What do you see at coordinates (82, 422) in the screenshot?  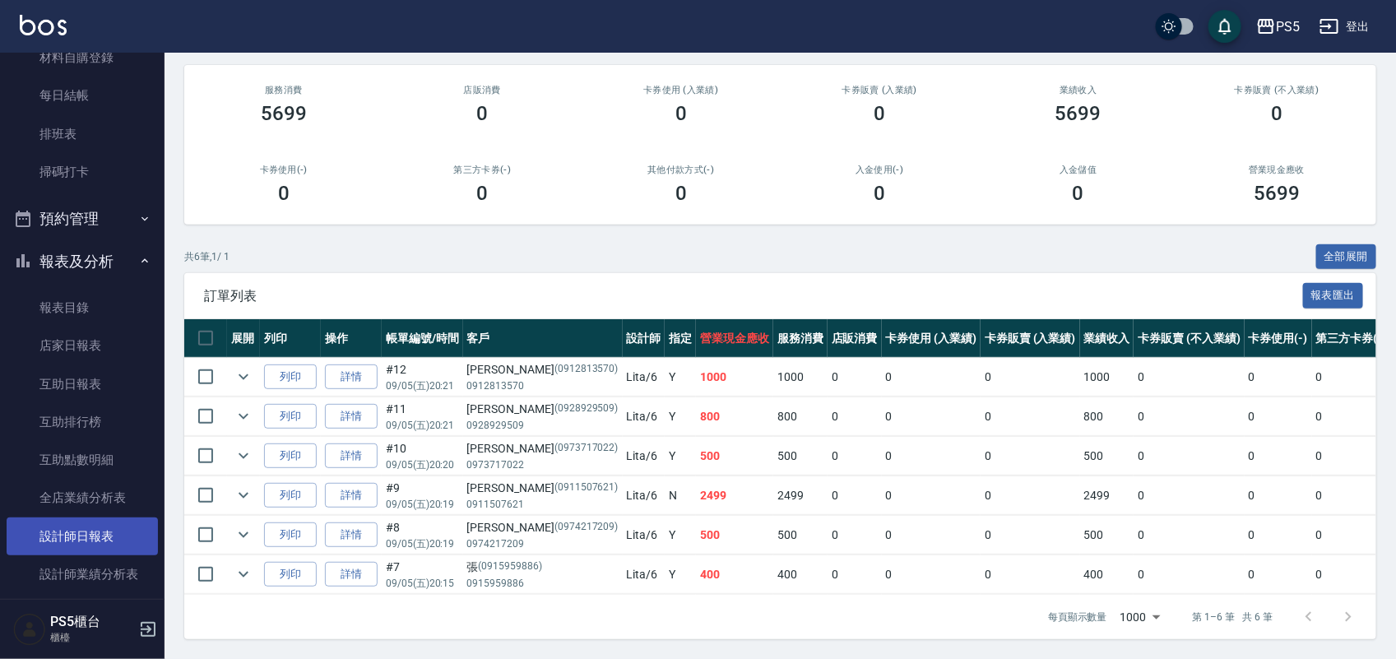 I see `a: 互助排行榜` at bounding box center [82, 422].